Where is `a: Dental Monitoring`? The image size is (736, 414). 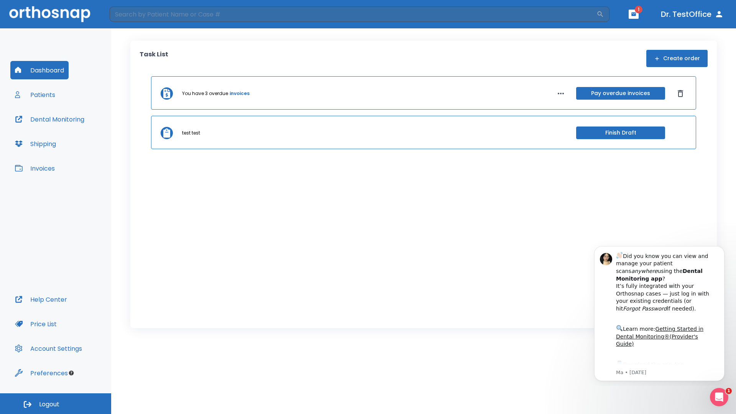 a: Dental Monitoring is located at coordinates (49, 119).